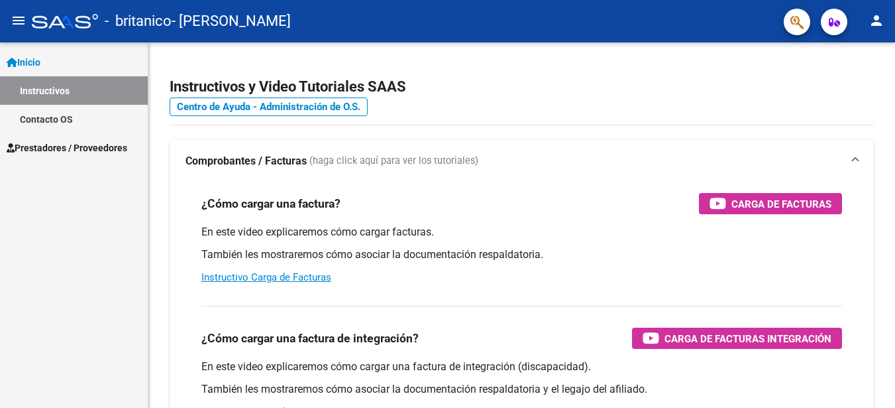 The image size is (895, 408). What do you see at coordinates (771, 203) in the screenshot?
I see `button: Carga de Facturas` at bounding box center [771, 203].